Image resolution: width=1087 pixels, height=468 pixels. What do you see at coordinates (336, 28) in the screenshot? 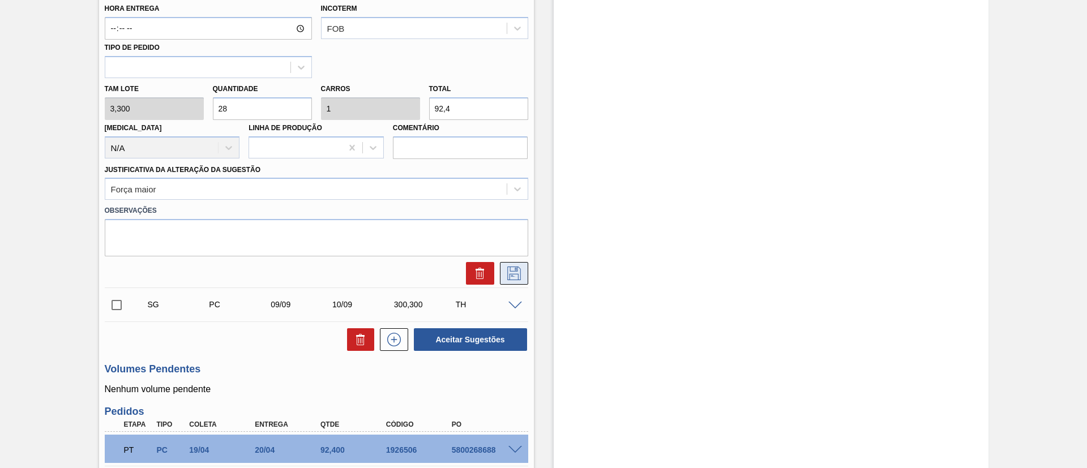
I see `div: FOB` at bounding box center [336, 28].